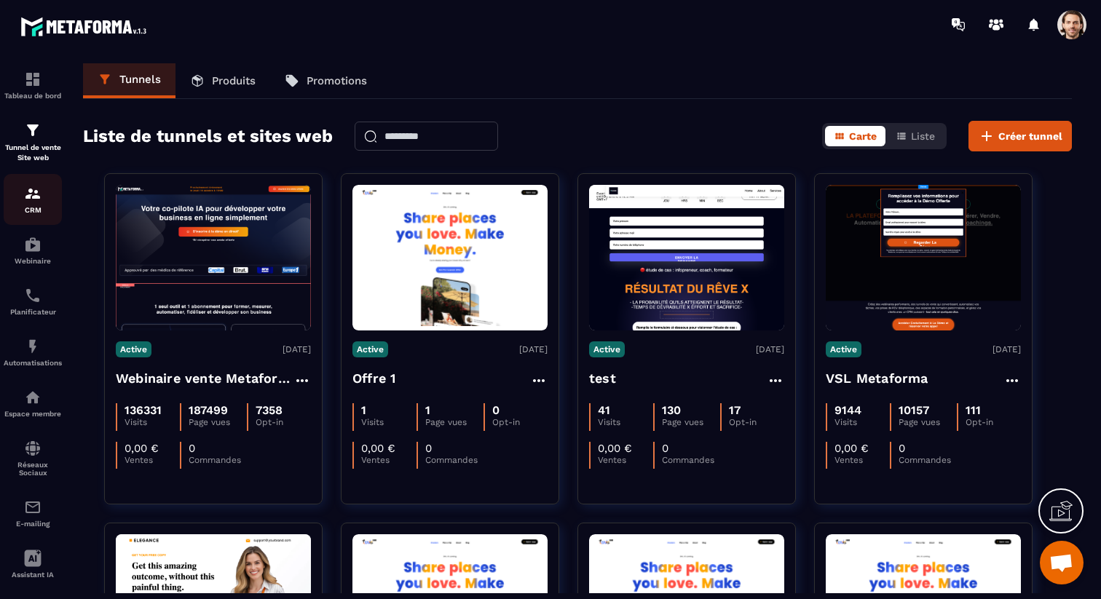 The image size is (1101, 599). I want to click on a: social-networksocial-networkRéseaux Sociaux, so click(33, 458).